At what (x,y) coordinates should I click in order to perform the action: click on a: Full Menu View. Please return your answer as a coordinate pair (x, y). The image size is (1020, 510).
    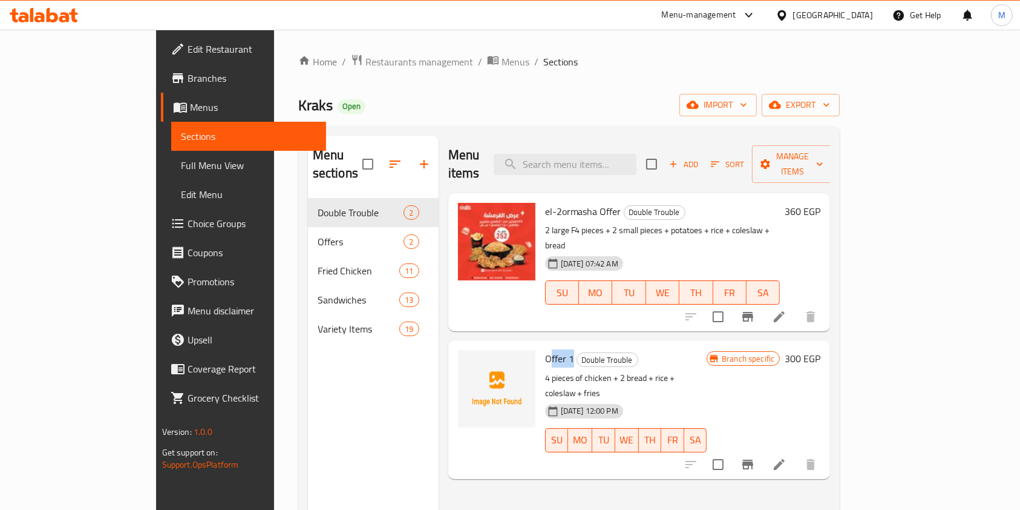
    Looking at the image, I should click on (249, 165).